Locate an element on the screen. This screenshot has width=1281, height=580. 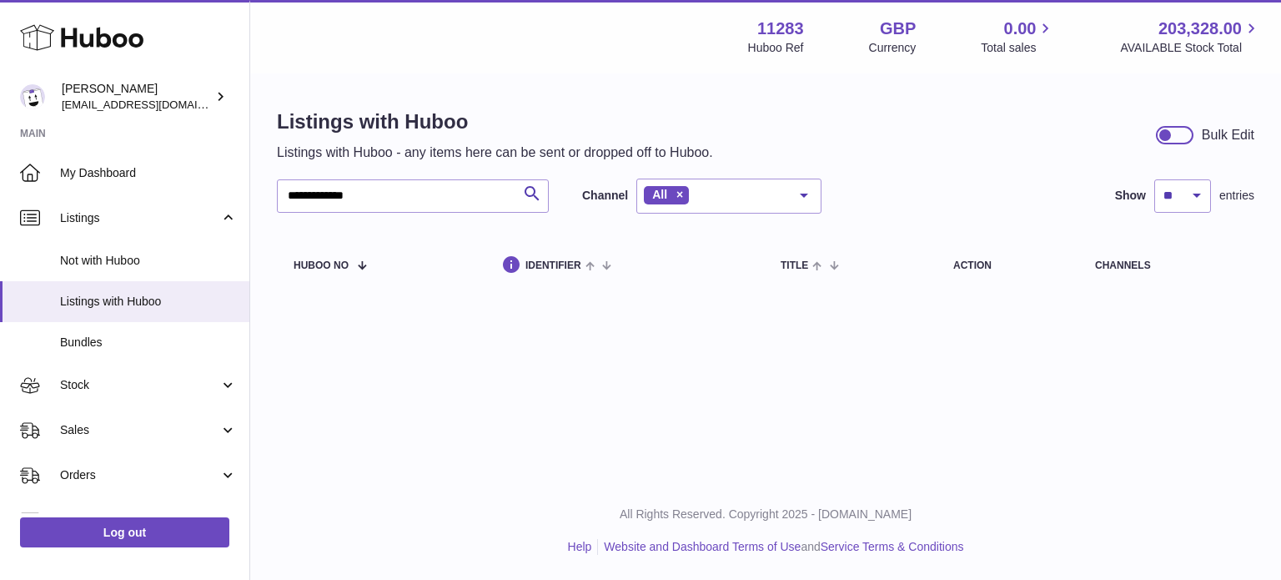
li: and is located at coordinates (781, 546).